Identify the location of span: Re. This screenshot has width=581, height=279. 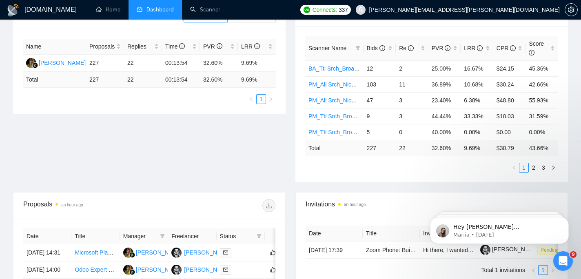
(406, 48).